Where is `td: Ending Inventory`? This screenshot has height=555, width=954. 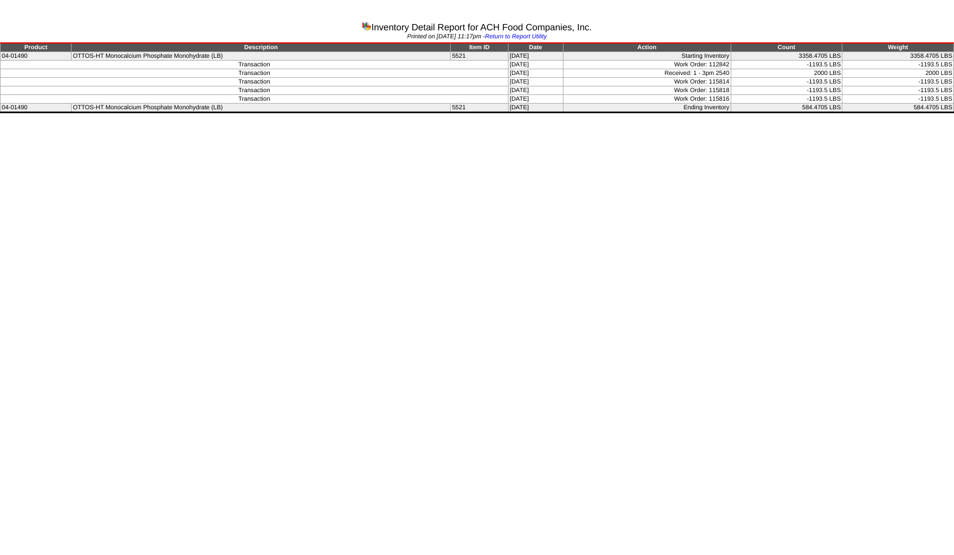
td: Ending Inventory is located at coordinates (646, 108).